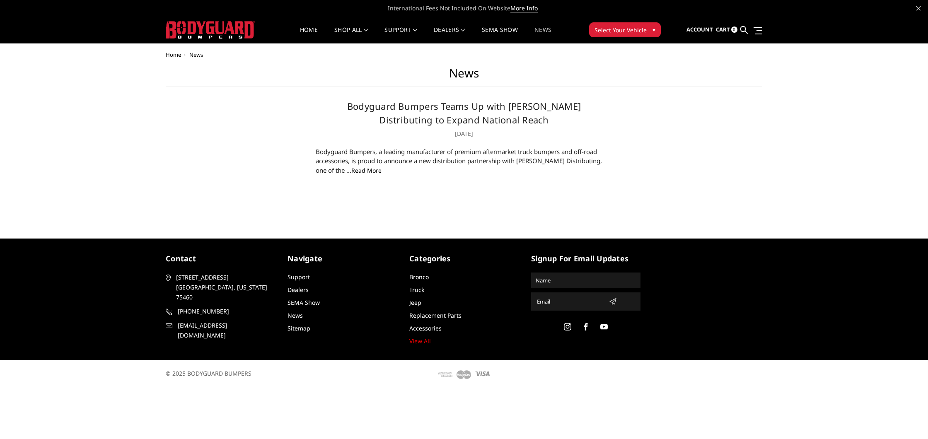  I want to click on span: Select Your Vehicle, so click(621, 30).